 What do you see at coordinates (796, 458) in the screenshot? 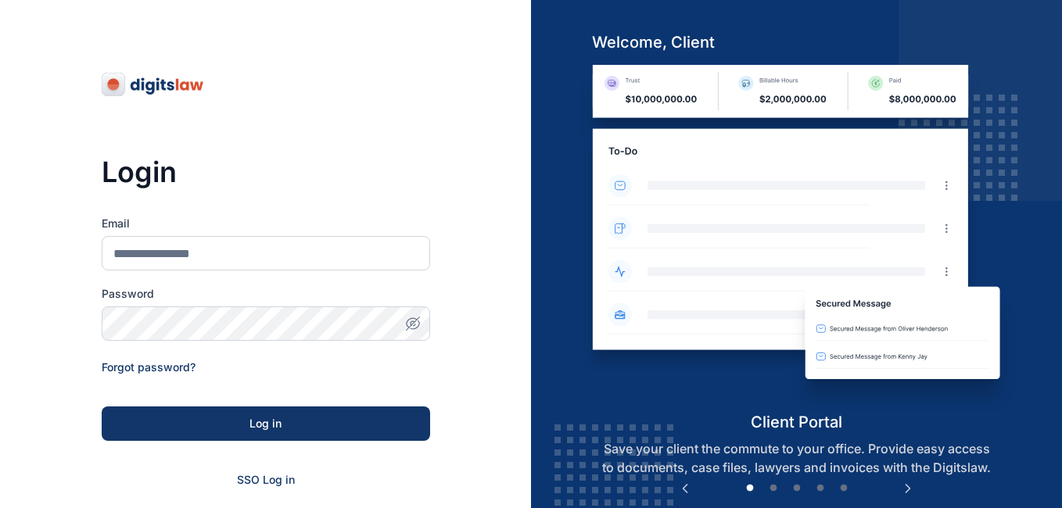
I see `p: Save your client the commute to your office. Provide easy access to documents, case files, lawyer...` at bounding box center [796, 458].